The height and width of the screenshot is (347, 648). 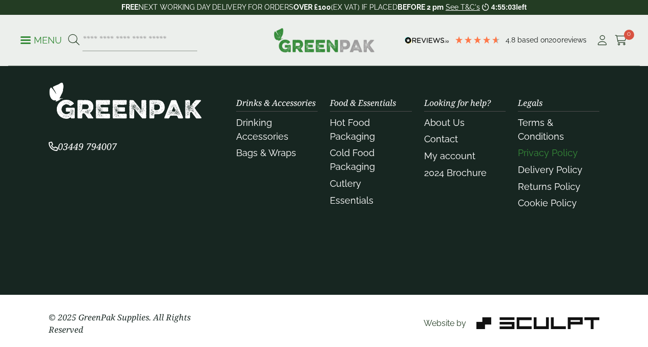 What do you see at coordinates (462, 7) in the screenshot?
I see `a: See T&C's` at bounding box center [462, 7].